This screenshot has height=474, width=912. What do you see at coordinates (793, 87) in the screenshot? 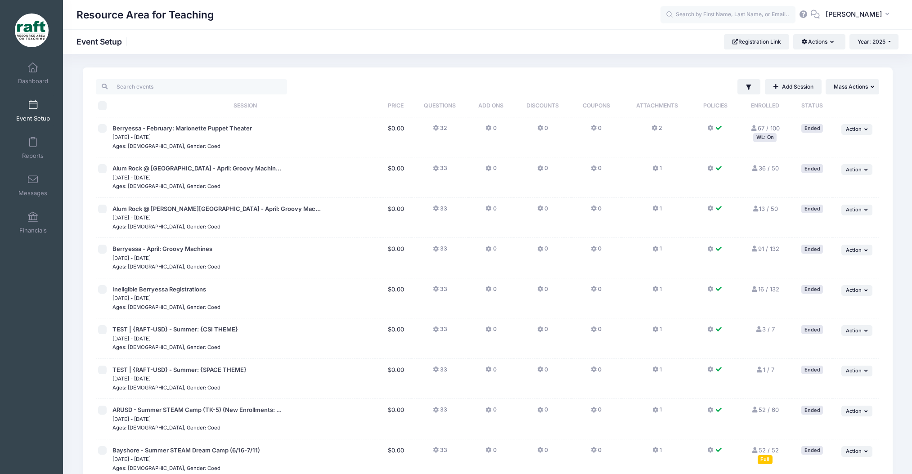
I see `a: Add Session` at bounding box center [793, 87].